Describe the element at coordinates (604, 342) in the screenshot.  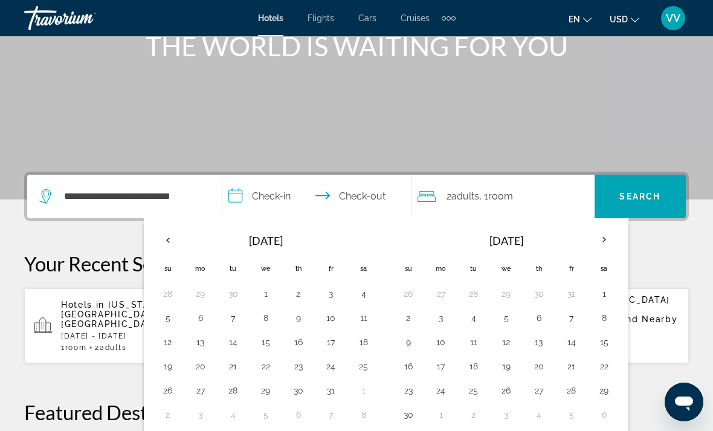
I see `button: Day 15` at that location.